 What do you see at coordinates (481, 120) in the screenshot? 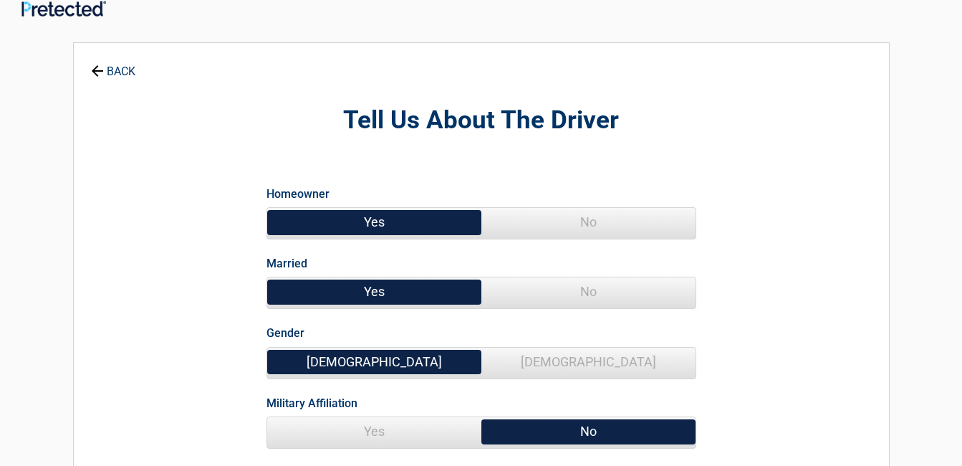
I see `h2: Tell Us About The Driver` at bounding box center [481, 120].